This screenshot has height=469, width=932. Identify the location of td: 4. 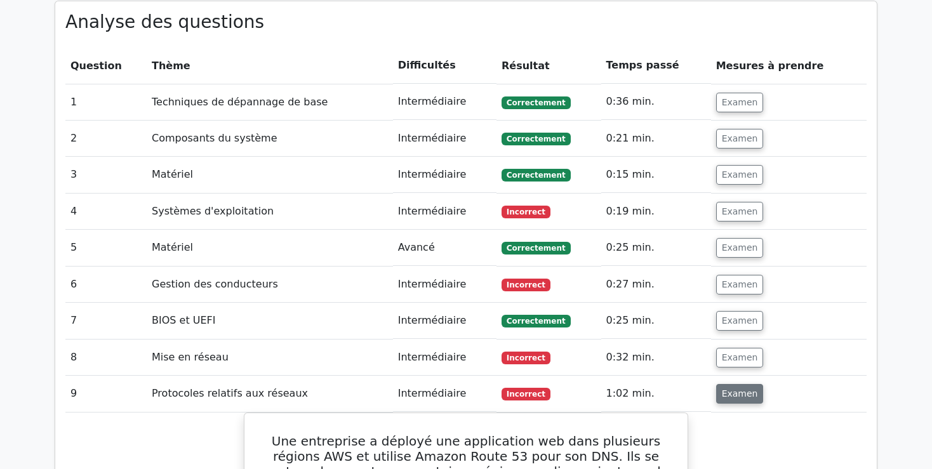
(106, 212).